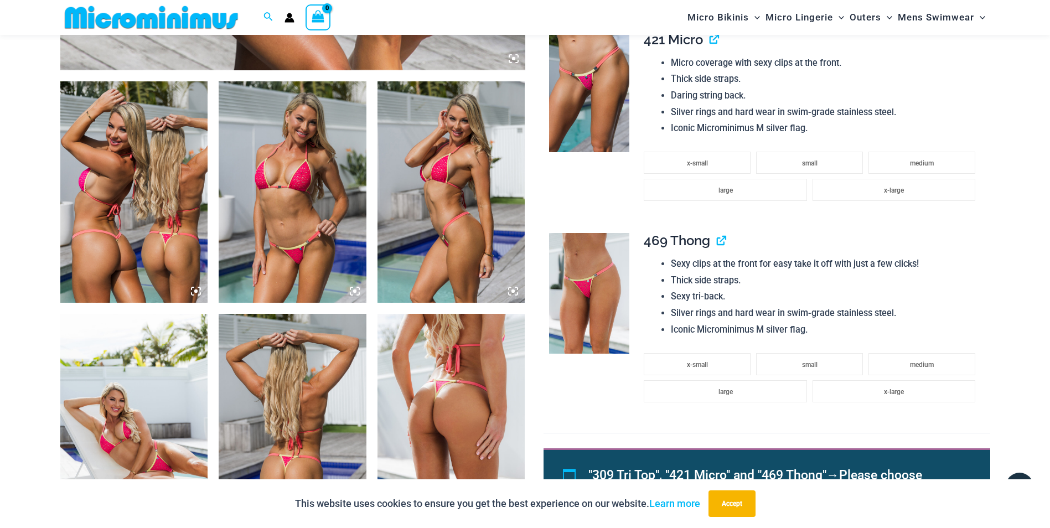 The height and width of the screenshot is (528, 1050). What do you see at coordinates (134, 192) in the screenshot?
I see `img: Tri Top Pack B` at bounding box center [134, 192].